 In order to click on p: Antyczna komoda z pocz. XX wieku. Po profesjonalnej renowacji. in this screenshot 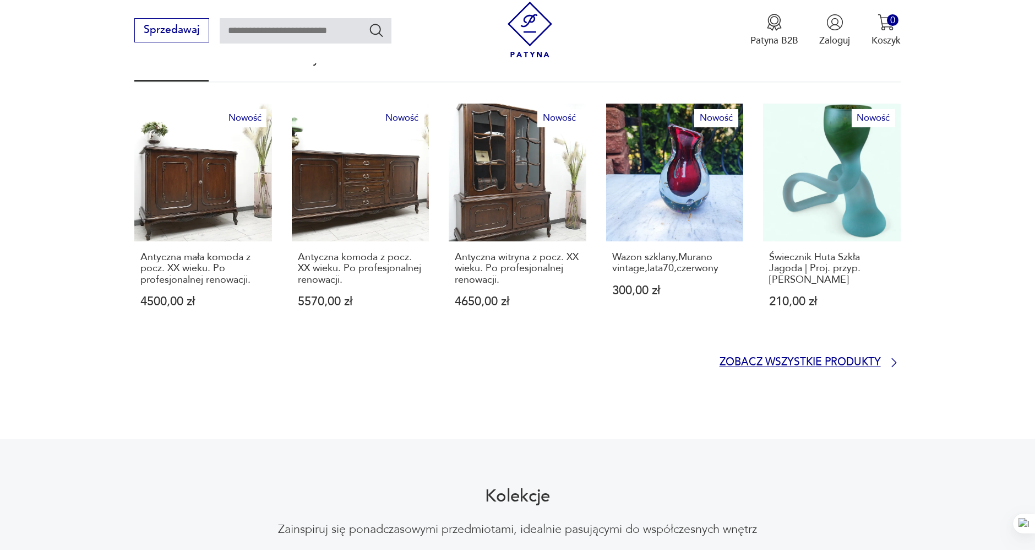, I will do `click(361, 268)`.